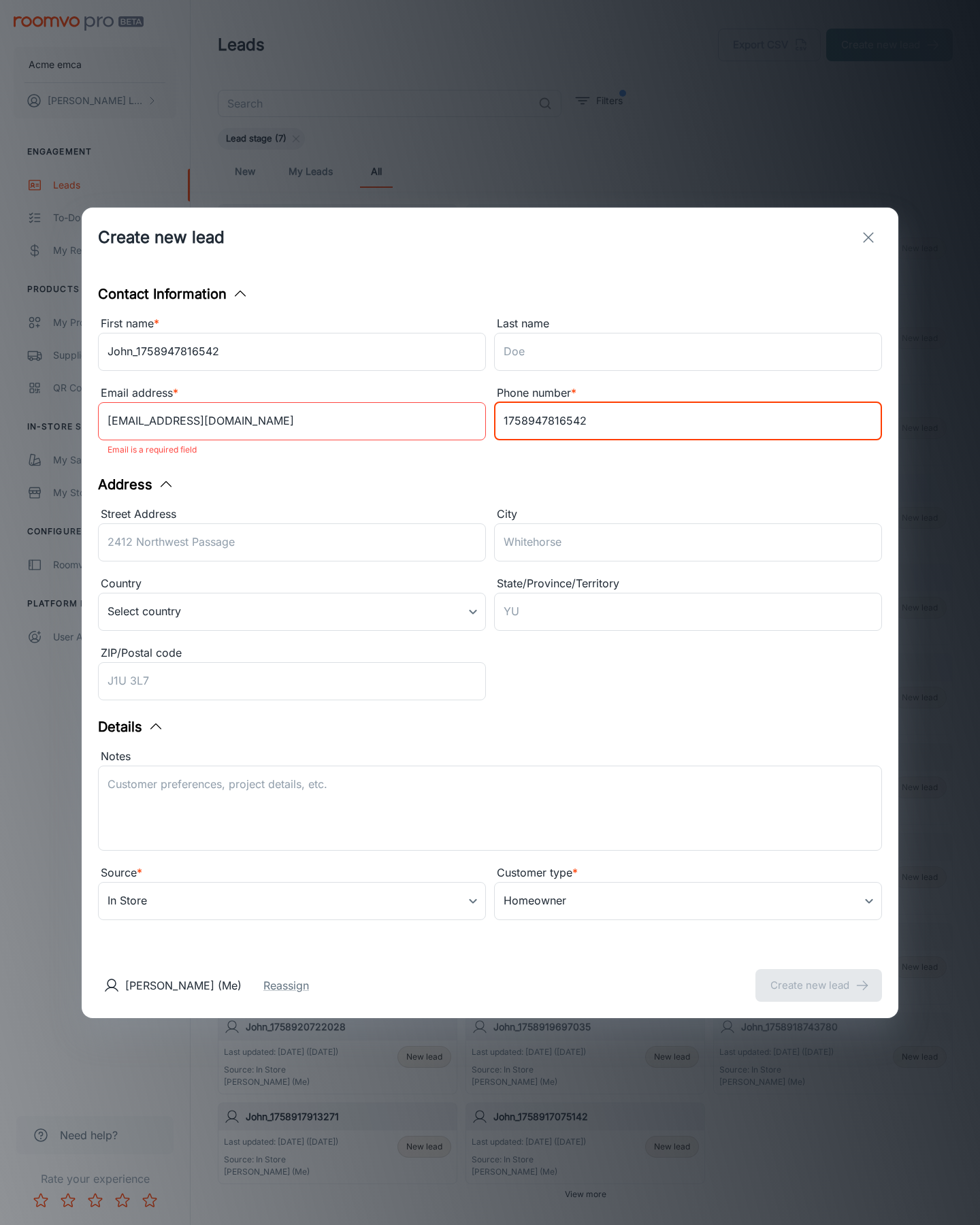  Describe the element at coordinates (688, 421) in the screenshot. I see `input: +1 439-123-4567` at that location.